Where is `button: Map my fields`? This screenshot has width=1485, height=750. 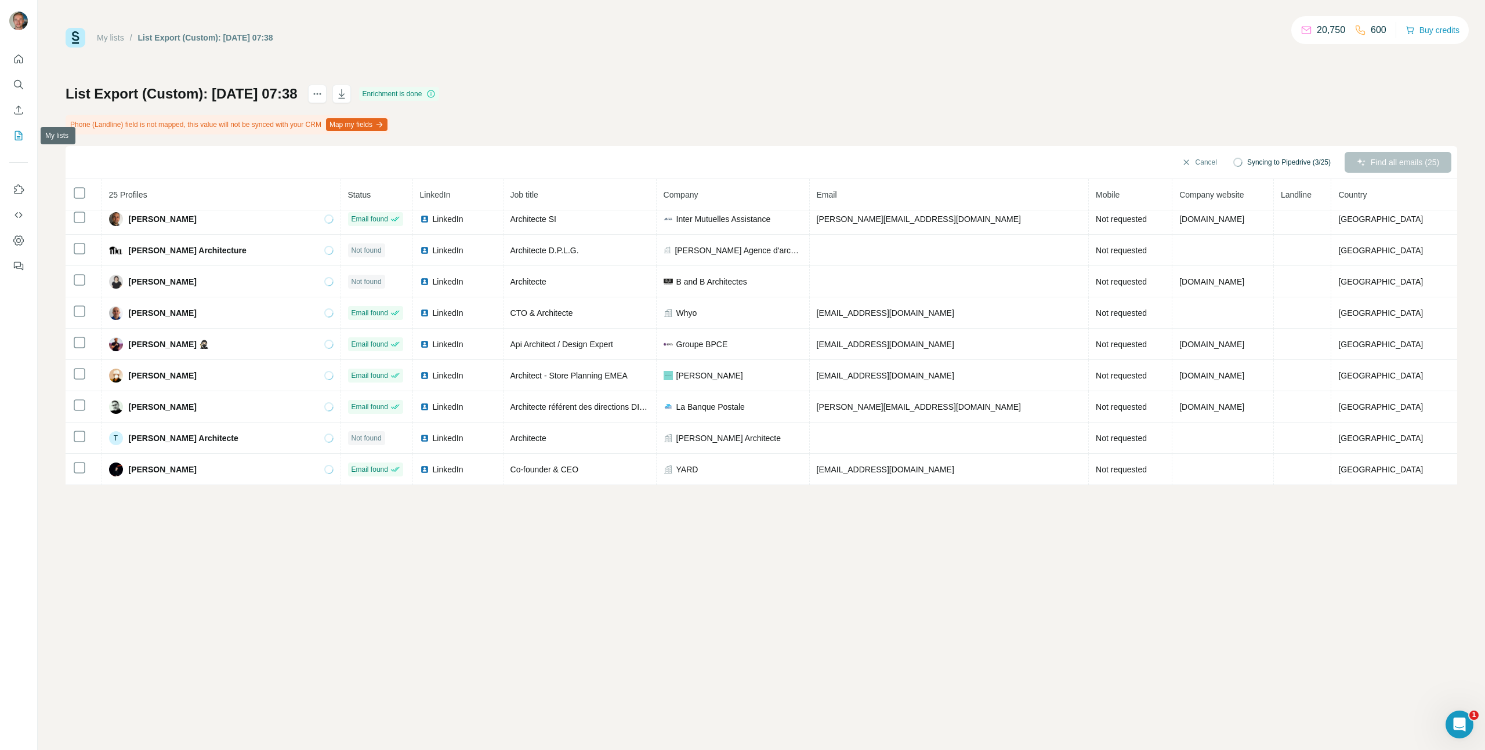 button: Map my fields is located at coordinates (357, 125).